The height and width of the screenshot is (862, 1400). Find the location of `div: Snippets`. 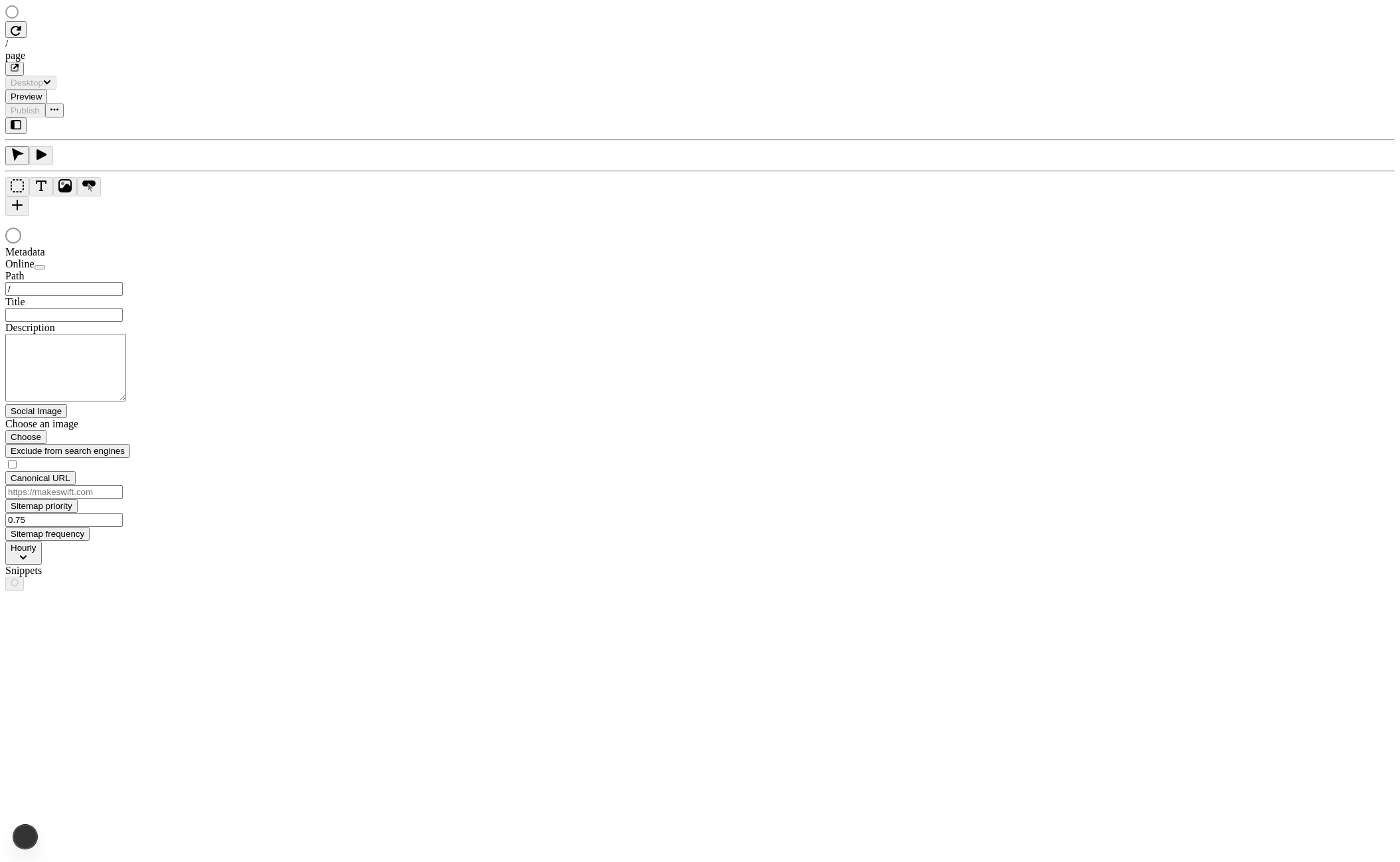

div: Snippets is located at coordinates (85, 571).